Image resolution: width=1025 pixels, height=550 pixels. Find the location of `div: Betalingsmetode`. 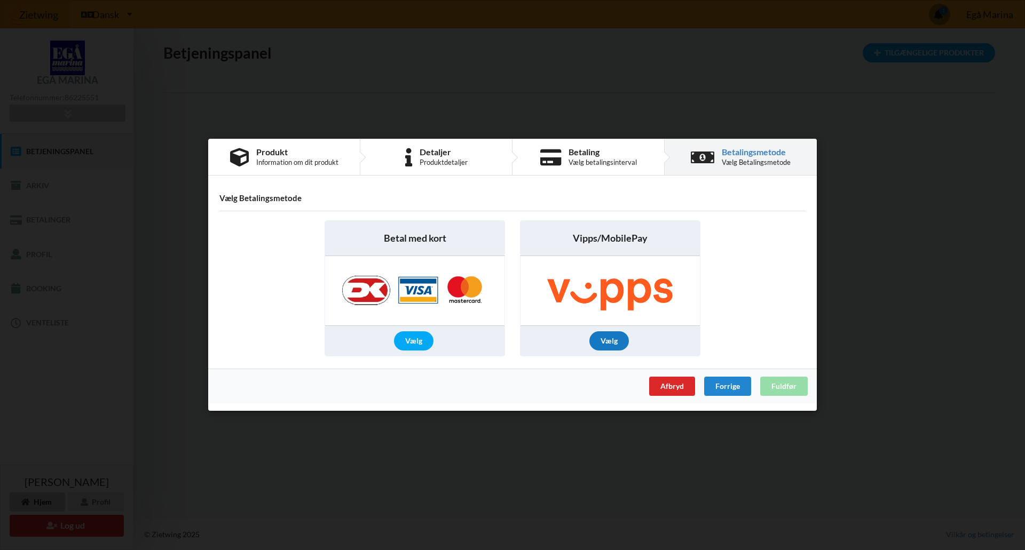

div: Betalingsmetode is located at coordinates (756, 152).